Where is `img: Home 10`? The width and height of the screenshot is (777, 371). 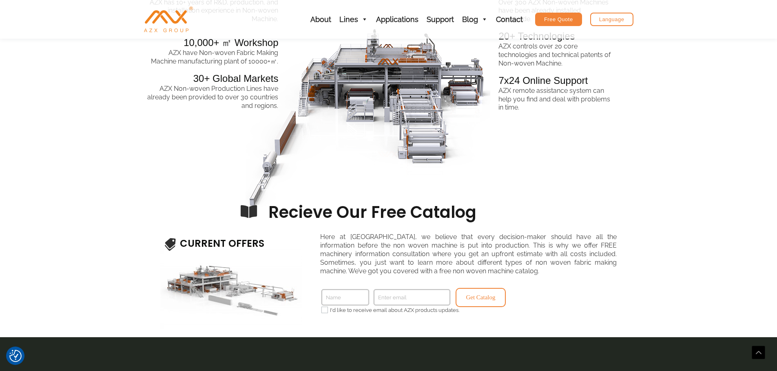 img: Home 10 is located at coordinates (368, 119).